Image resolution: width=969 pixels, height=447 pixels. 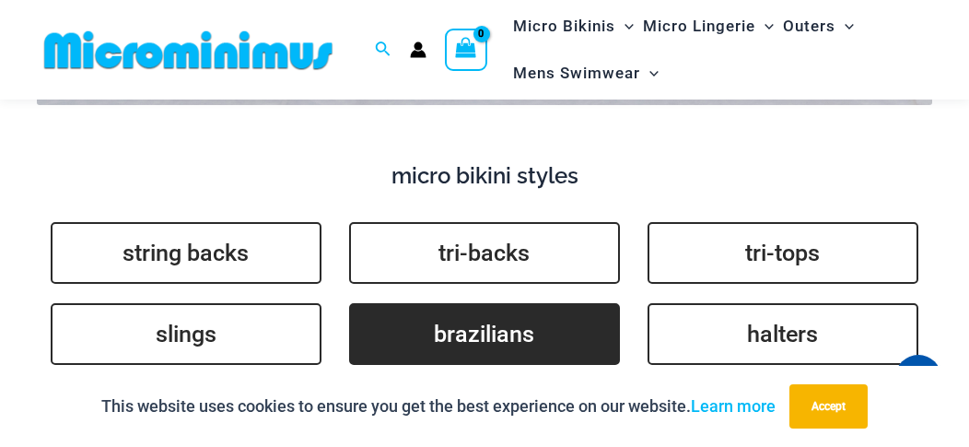 What do you see at coordinates (466, 50) in the screenshot?
I see `a: View Shopping Cart, empty` at bounding box center [466, 50].